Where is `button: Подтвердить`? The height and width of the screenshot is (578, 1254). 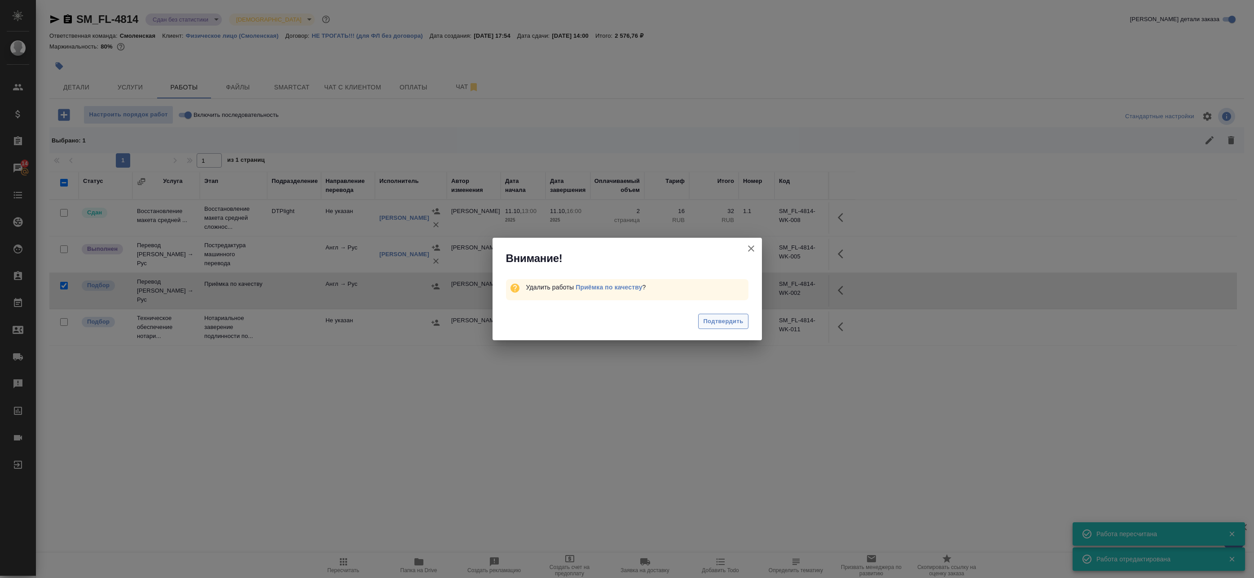 button: Подтвердить is located at coordinates (723, 321).